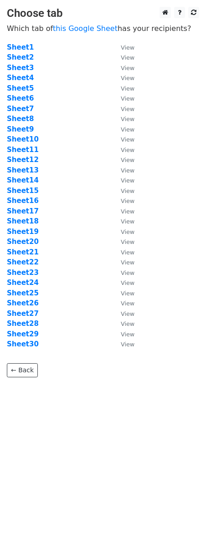 Image resolution: width=206 pixels, height=558 pixels. What do you see at coordinates (23, 293) in the screenshot?
I see `strong: Sheet25` at bounding box center [23, 293].